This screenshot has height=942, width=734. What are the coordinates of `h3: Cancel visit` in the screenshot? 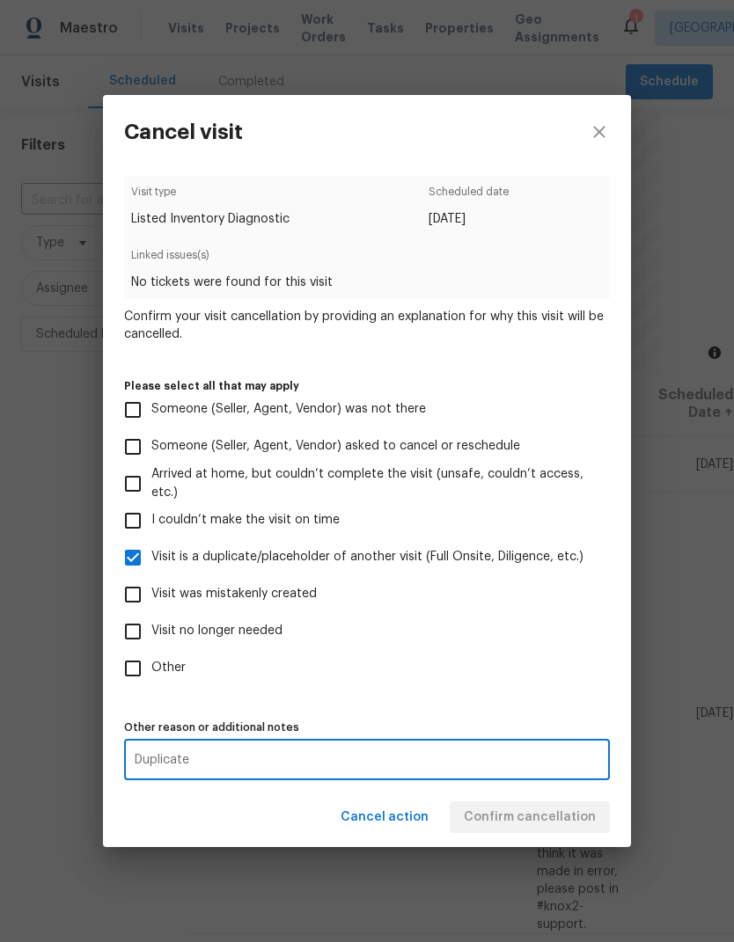 It's located at (183, 132).